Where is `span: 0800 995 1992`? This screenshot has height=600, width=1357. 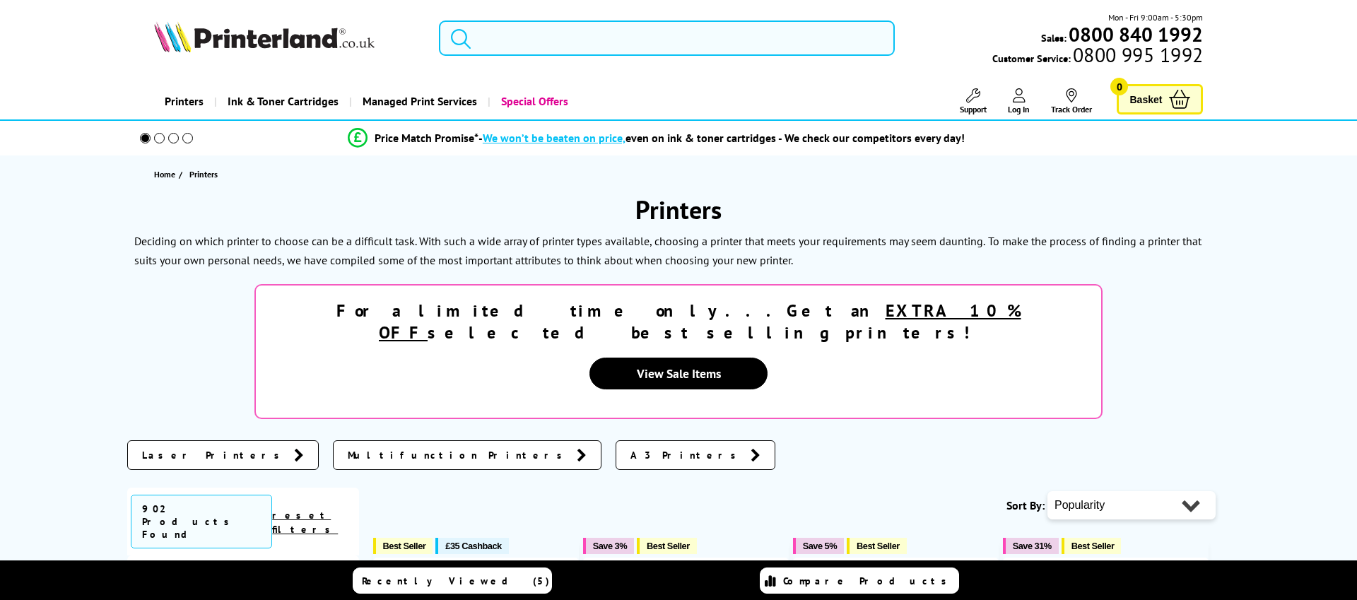
span: 0800 995 1992 is located at coordinates (1137, 54).